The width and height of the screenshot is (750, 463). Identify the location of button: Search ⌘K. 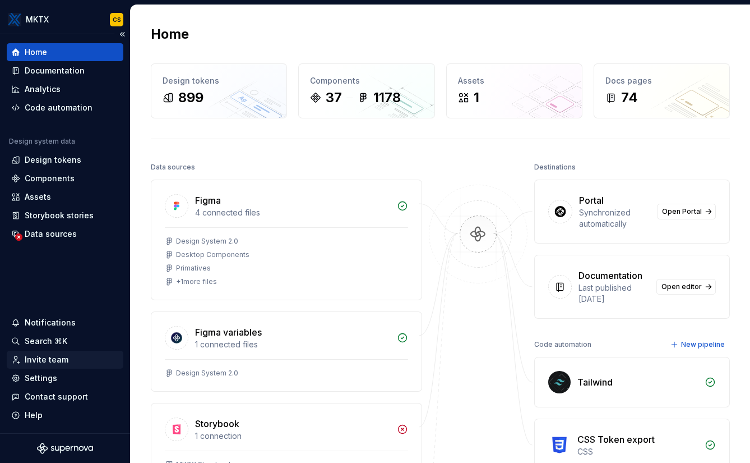
(65, 341).